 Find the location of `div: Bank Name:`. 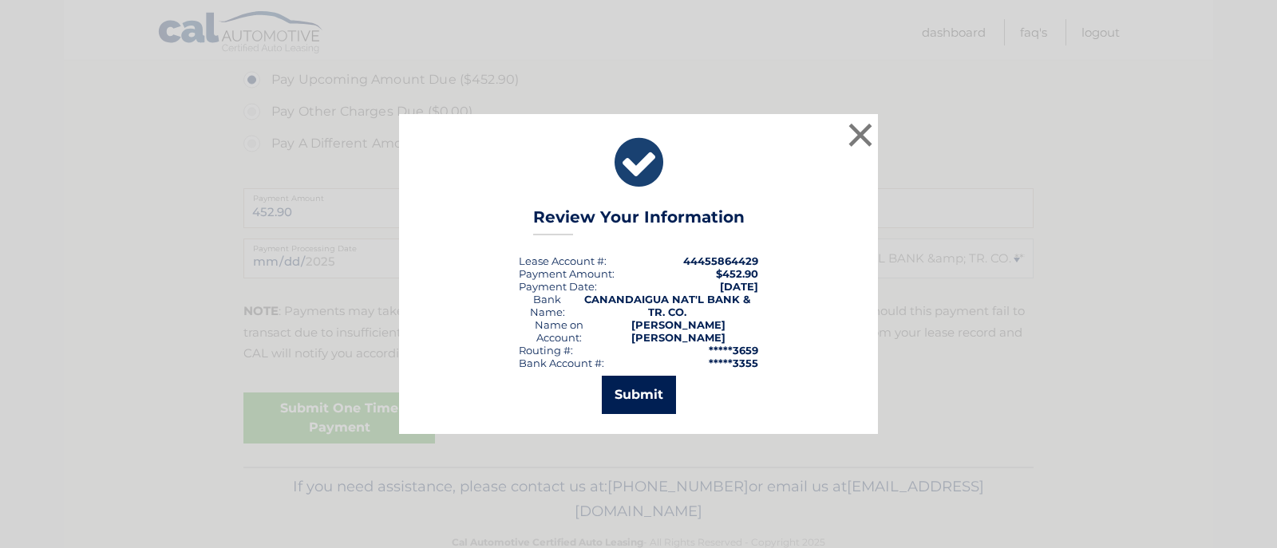

div: Bank Name: is located at coordinates (548, 306).